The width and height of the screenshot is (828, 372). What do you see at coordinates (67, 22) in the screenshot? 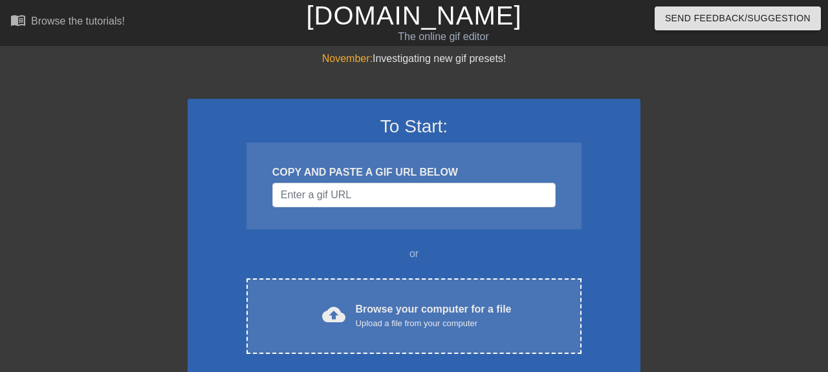
I see `a: Browse the tutorials!` at bounding box center [67, 22].